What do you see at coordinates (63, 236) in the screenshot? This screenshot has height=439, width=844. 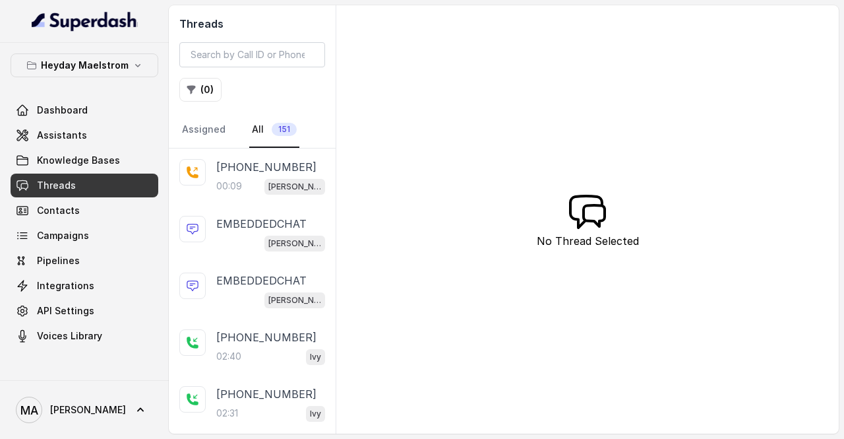 I see `span: Campaigns` at bounding box center [63, 236].